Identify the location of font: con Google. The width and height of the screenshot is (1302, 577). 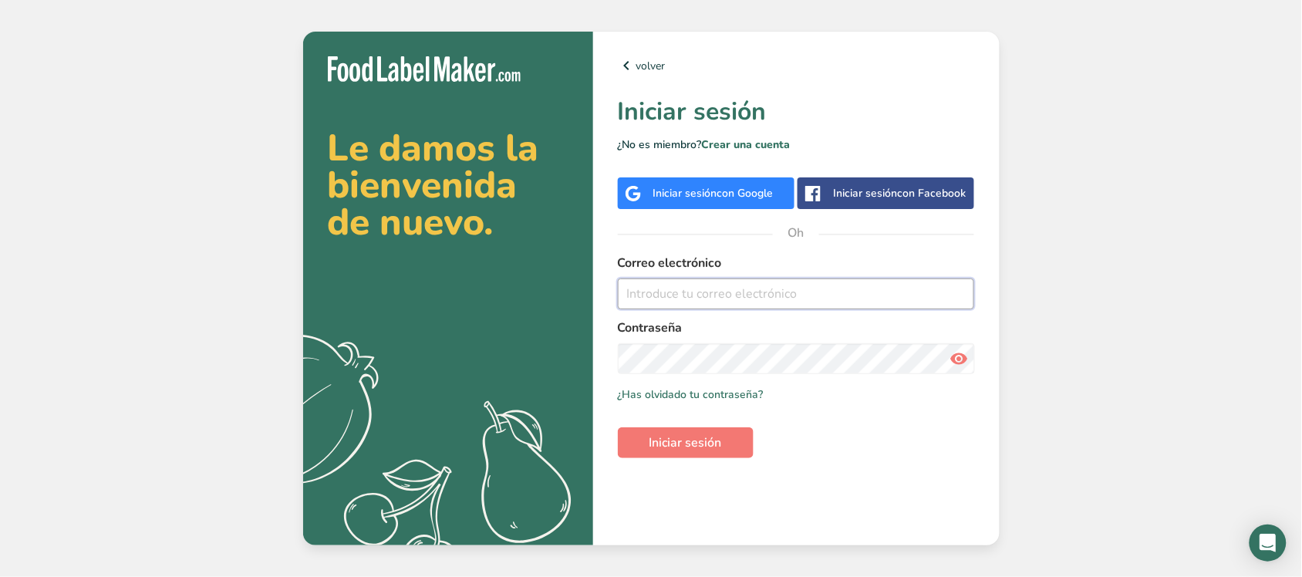
(745, 193).